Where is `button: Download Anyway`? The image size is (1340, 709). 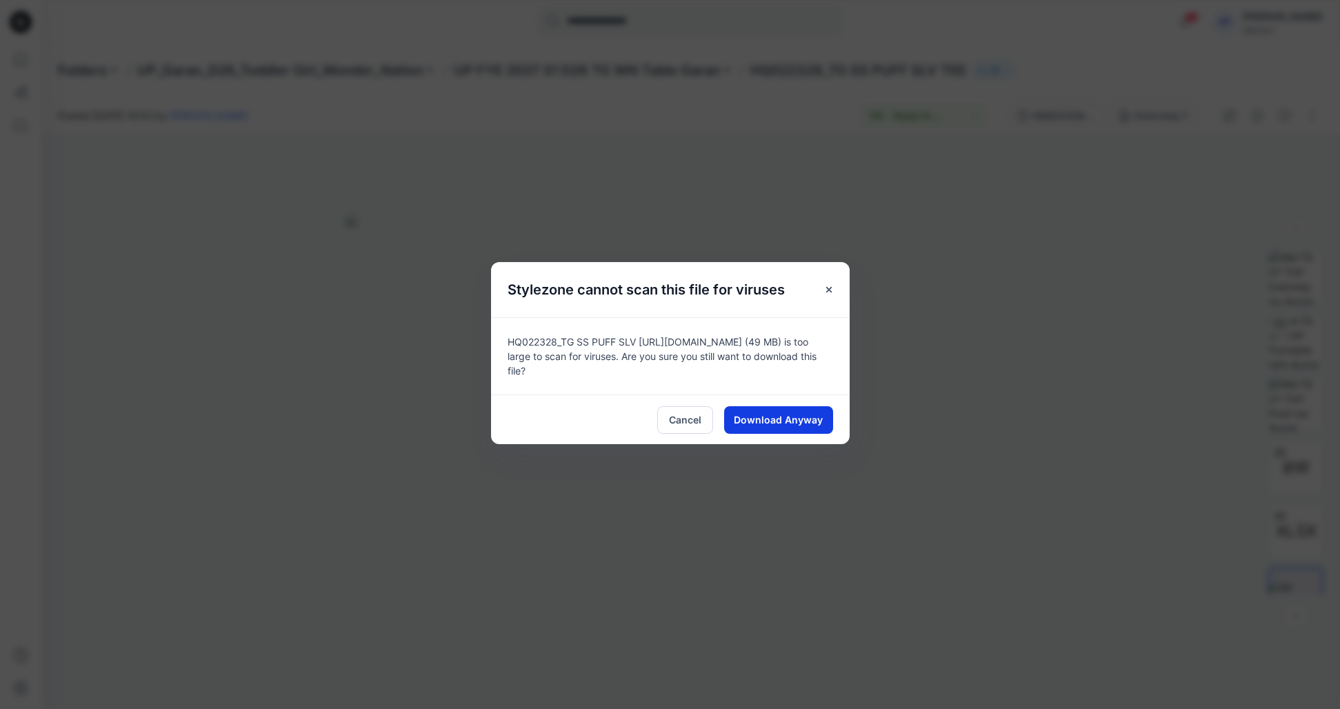 button: Download Anyway is located at coordinates (779, 420).